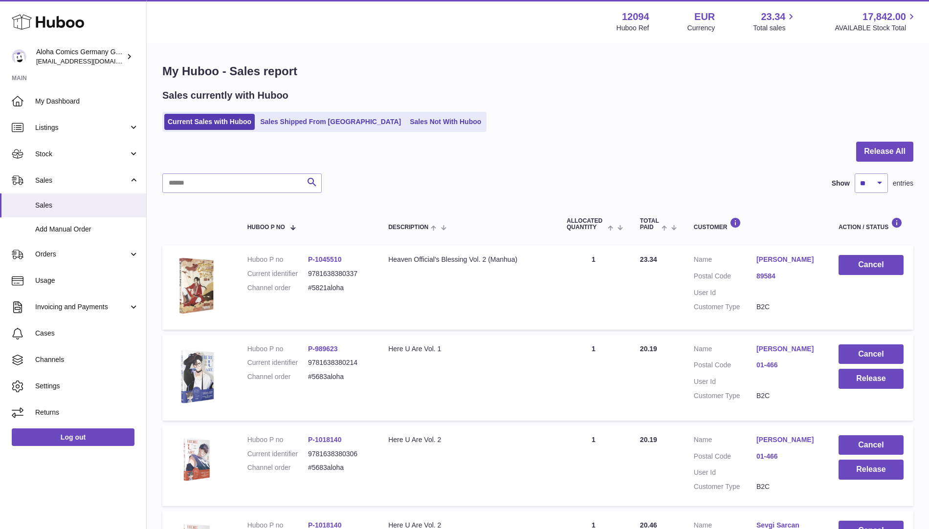 This screenshot has width=929, height=529. I want to click on h2: Sales currently with Huboo, so click(225, 95).